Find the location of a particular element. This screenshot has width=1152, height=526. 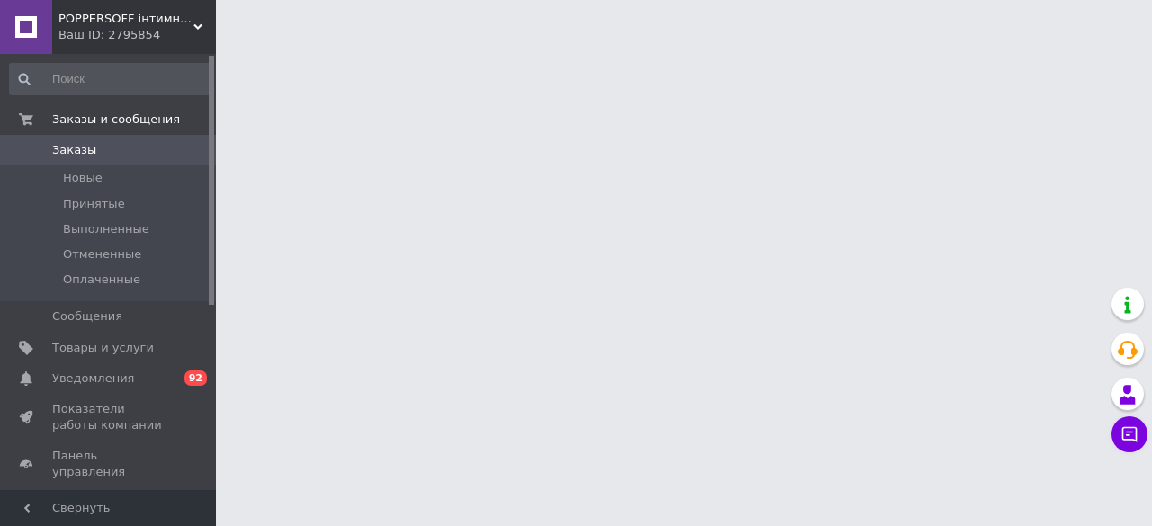

span: Оплаченные is located at coordinates (102, 280).